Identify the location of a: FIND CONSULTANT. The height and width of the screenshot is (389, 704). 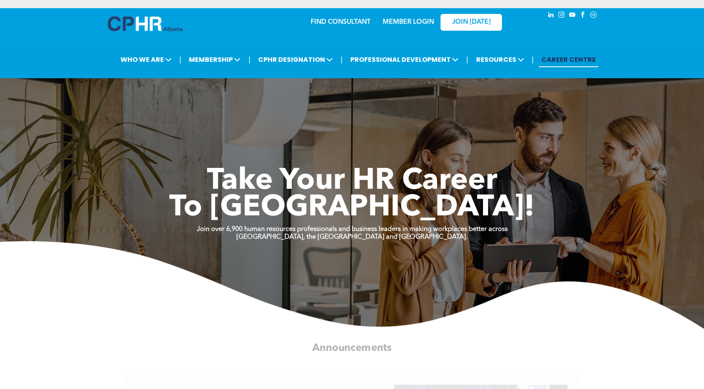
(341, 22).